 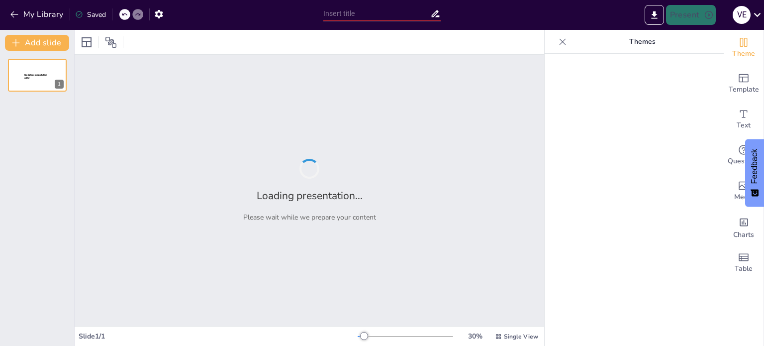 What do you see at coordinates (743, 54) in the screenshot?
I see `span: Theme` at bounding box center [743, 54].